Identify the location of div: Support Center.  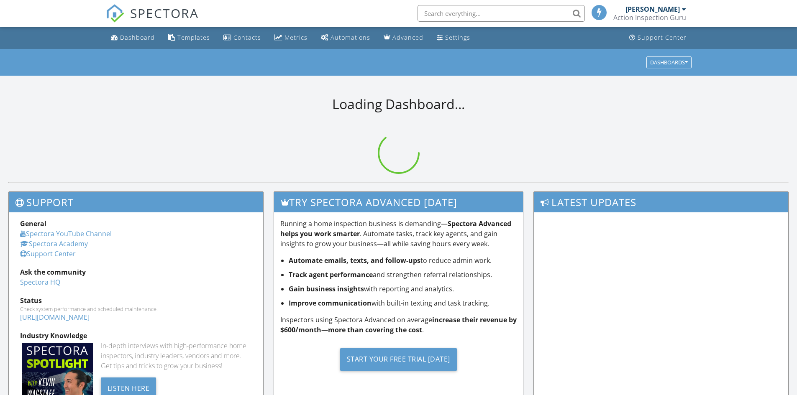
(662, 37).